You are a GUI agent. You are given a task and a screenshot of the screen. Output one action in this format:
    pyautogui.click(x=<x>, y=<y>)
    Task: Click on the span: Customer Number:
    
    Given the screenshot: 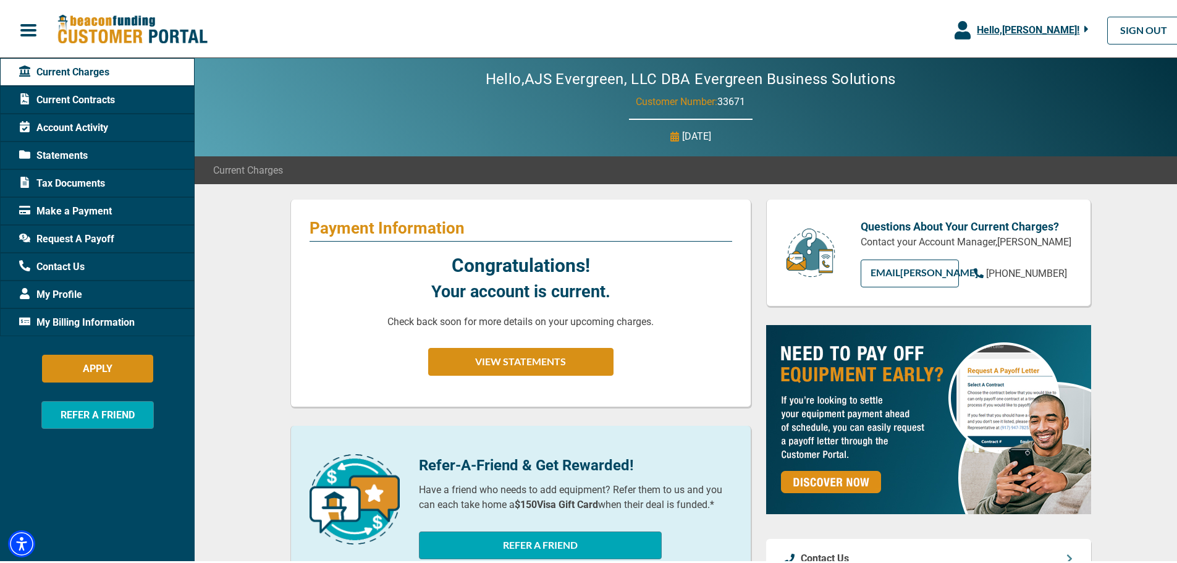 What is the action you would take?
    pyautogui.click(x=677, y=99)
    